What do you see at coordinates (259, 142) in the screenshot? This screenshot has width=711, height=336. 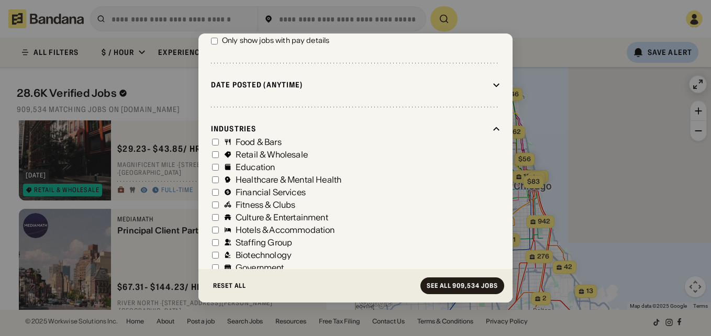 I see `div: Food & Bars` at bounding box center [259, 142].